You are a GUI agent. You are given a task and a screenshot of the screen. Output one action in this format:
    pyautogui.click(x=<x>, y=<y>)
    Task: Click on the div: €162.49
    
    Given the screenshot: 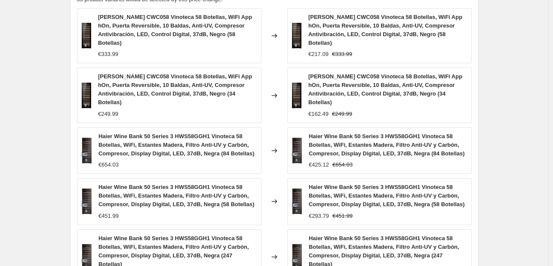 What is the action you would take?
    pyautogui.click(x=318, y=114)
    